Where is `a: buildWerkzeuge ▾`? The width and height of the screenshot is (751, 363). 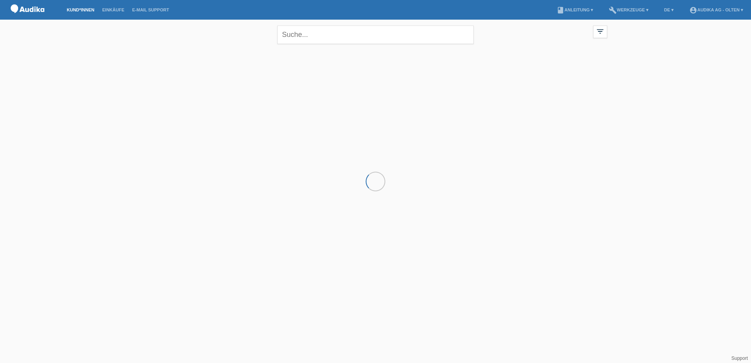
a: buildWerkzeuge ▾ is located at coordinates (628, 10).